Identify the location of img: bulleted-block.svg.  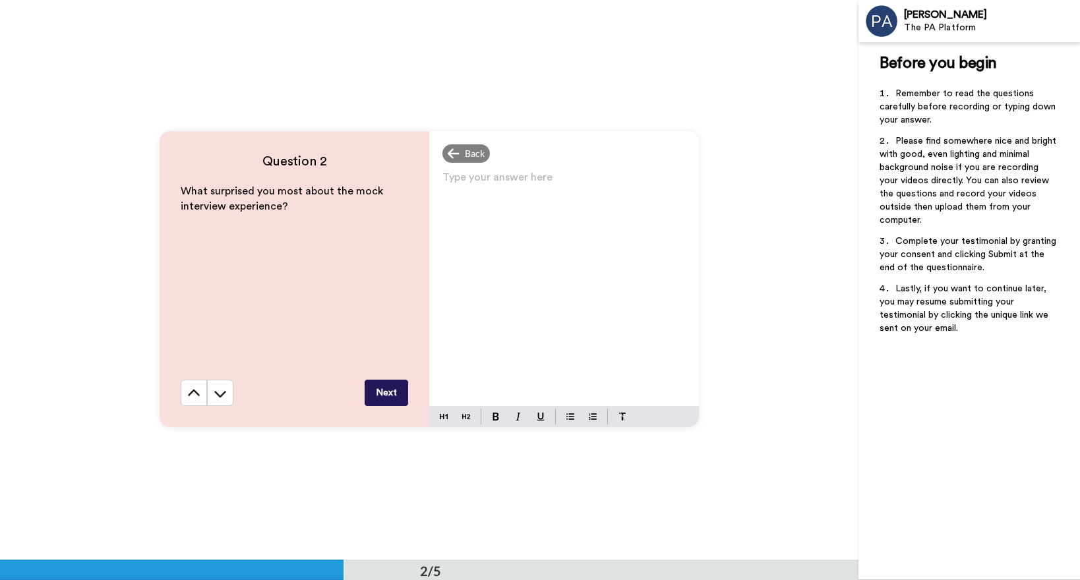
(570, 417).